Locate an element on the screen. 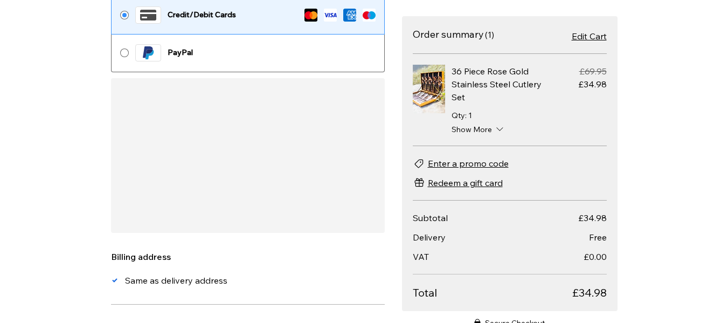 The height and width of the screenshot is (323, 728). span: Sale price £34.98 is located at coordinates (592, 84).